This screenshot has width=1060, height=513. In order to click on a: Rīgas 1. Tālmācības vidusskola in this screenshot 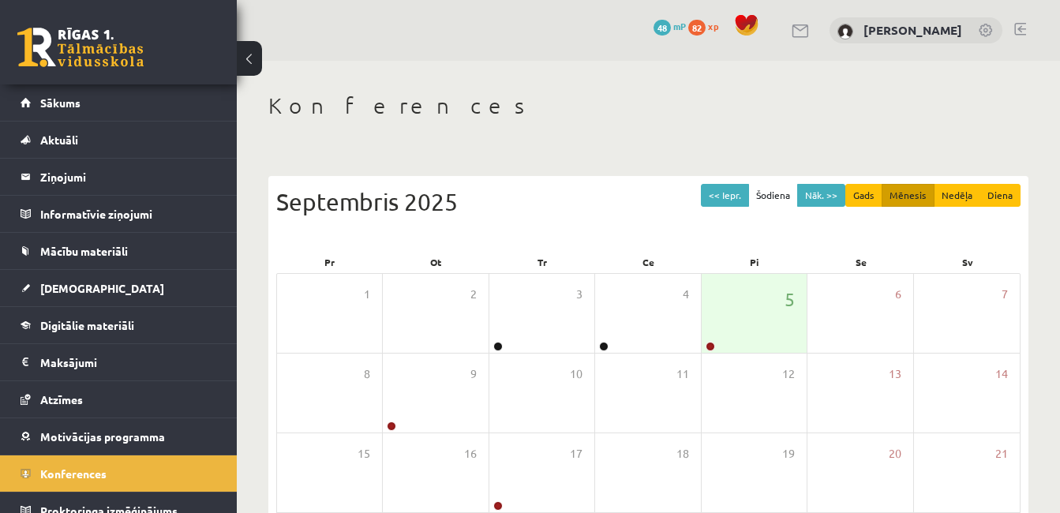, I will do `click(81, 47)`.